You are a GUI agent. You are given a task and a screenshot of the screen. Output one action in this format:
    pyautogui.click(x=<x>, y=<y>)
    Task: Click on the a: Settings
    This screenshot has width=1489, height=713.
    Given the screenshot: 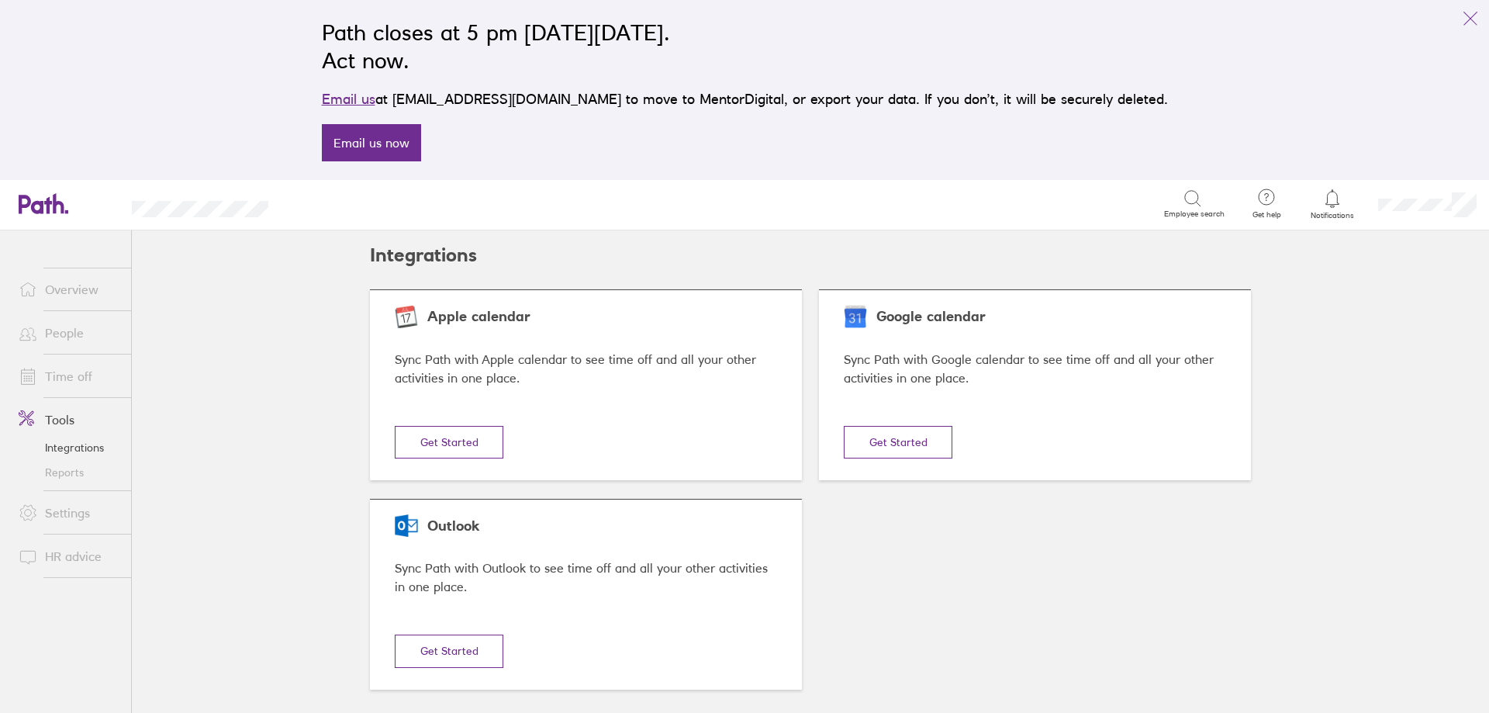 What is the action you would take?
    pyautogui.click(x=68, y=513)
    